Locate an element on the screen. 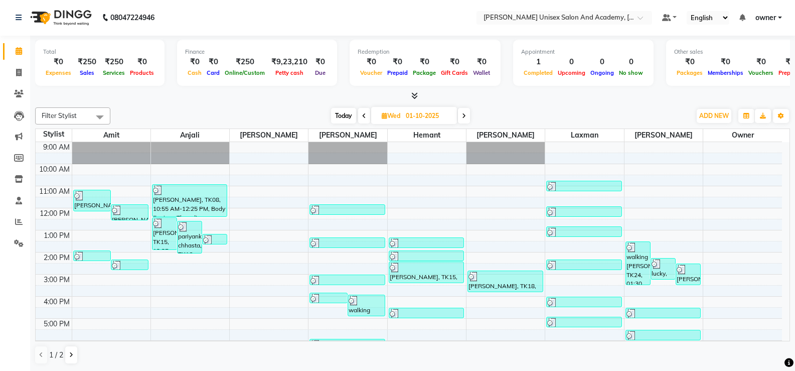  div: 6:00 PM is located at coordinates (57, 346).